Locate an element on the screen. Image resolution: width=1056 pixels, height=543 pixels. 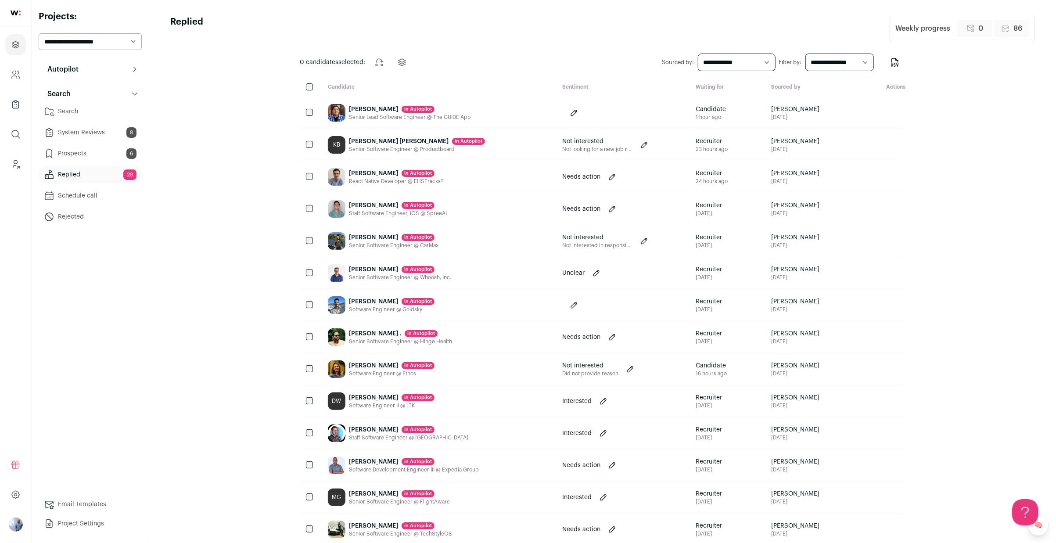
a: Company Lists is located at coordinates (15, 104).